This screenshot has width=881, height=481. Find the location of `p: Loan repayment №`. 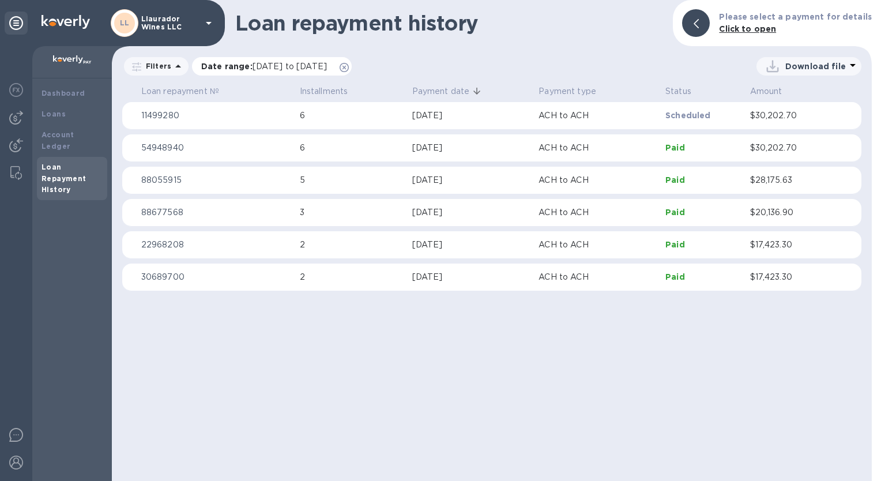

p: Loan repayment № is located at coordinates (180, 91).